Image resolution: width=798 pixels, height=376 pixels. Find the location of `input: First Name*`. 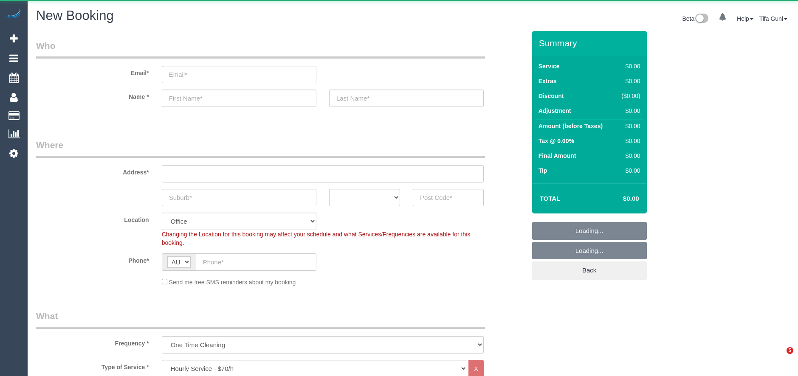

input: First Name* is located at coordinates (239, 98).